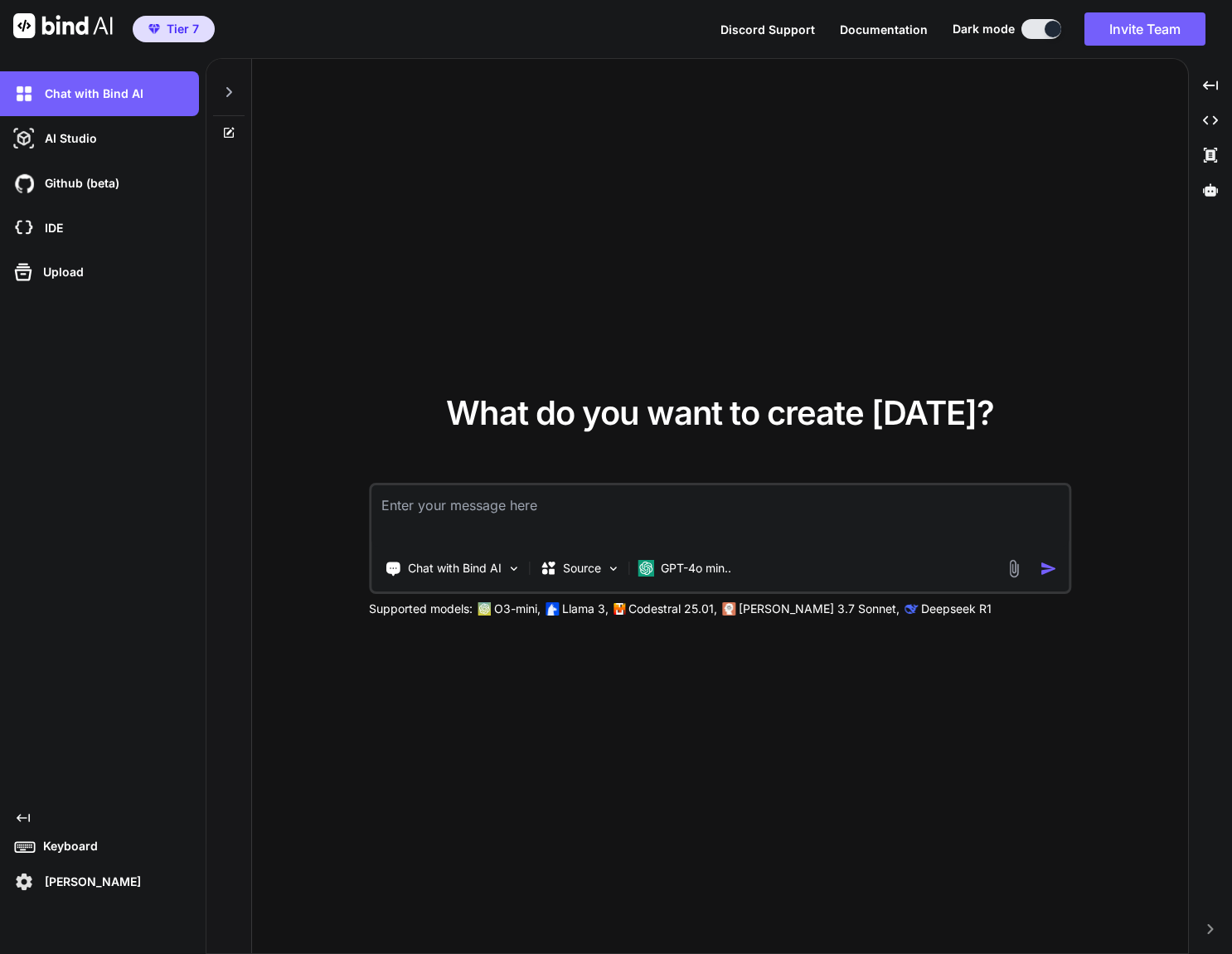  Describe the element at coordinates (79, 183) in the screenshot. I see `p: Github (beta)` at that location.